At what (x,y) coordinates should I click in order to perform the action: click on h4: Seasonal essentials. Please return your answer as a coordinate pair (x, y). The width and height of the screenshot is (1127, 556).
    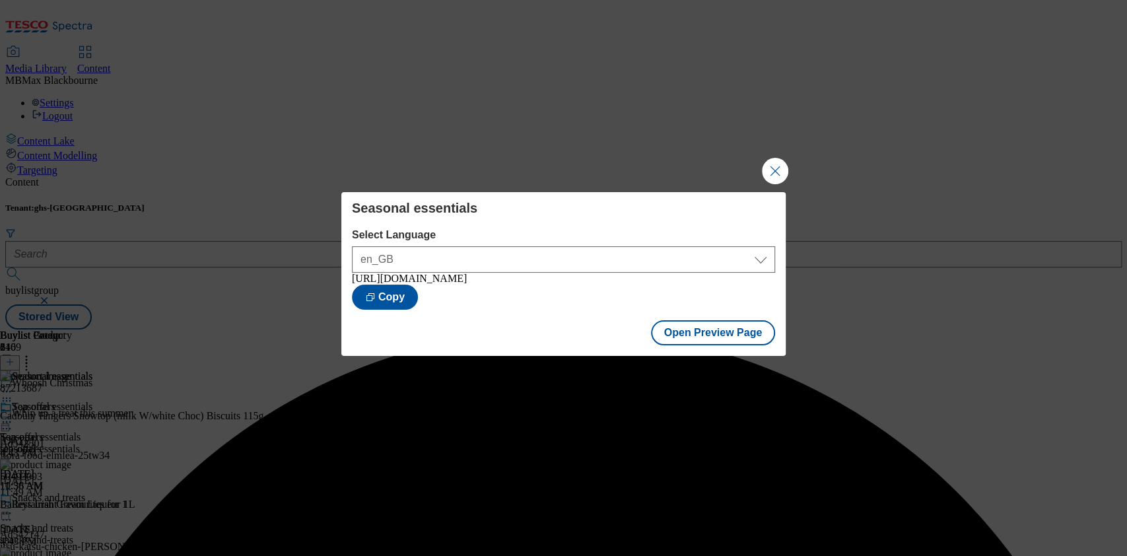
    Looking at the image, I should click on (563, 208).